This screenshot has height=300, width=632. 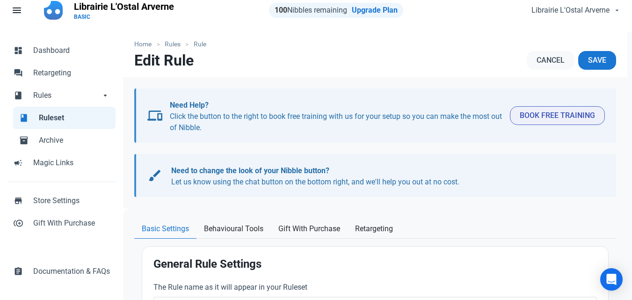 What do you see at coordinates (67, 95) in the screenshot?
I see `span: Rules` at bounding box center [67, 95].